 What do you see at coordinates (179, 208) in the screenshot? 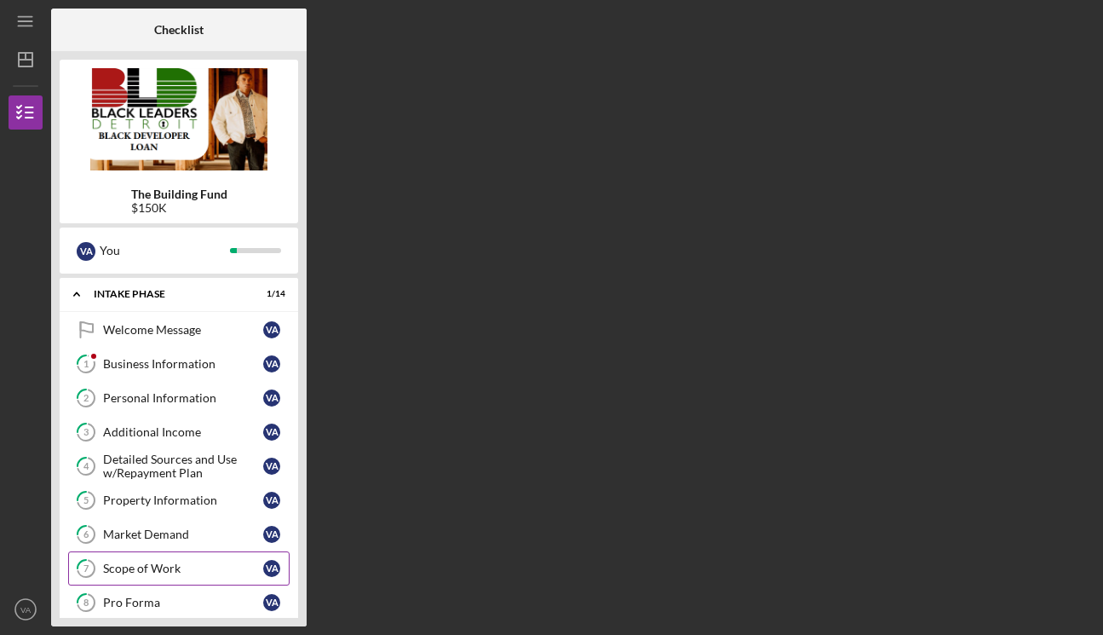
I see `div: $150K` at bounding box center [179, 208].